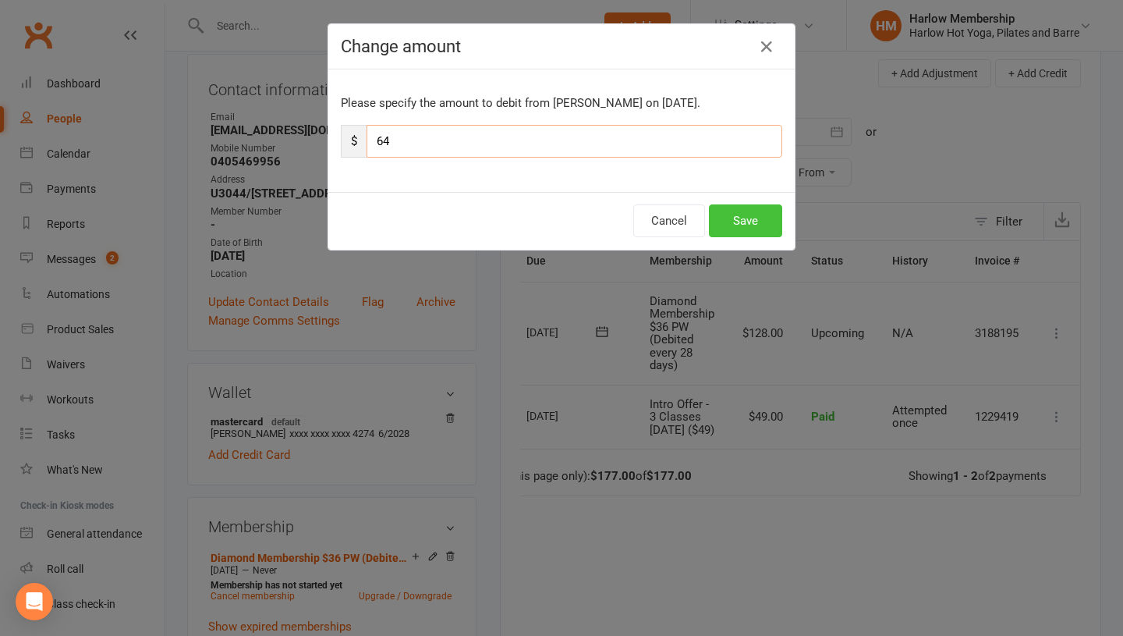  What do you see at coordinates (746, 221) in the screenshot?
I see `button: Save` at bounding box center [746, 221].